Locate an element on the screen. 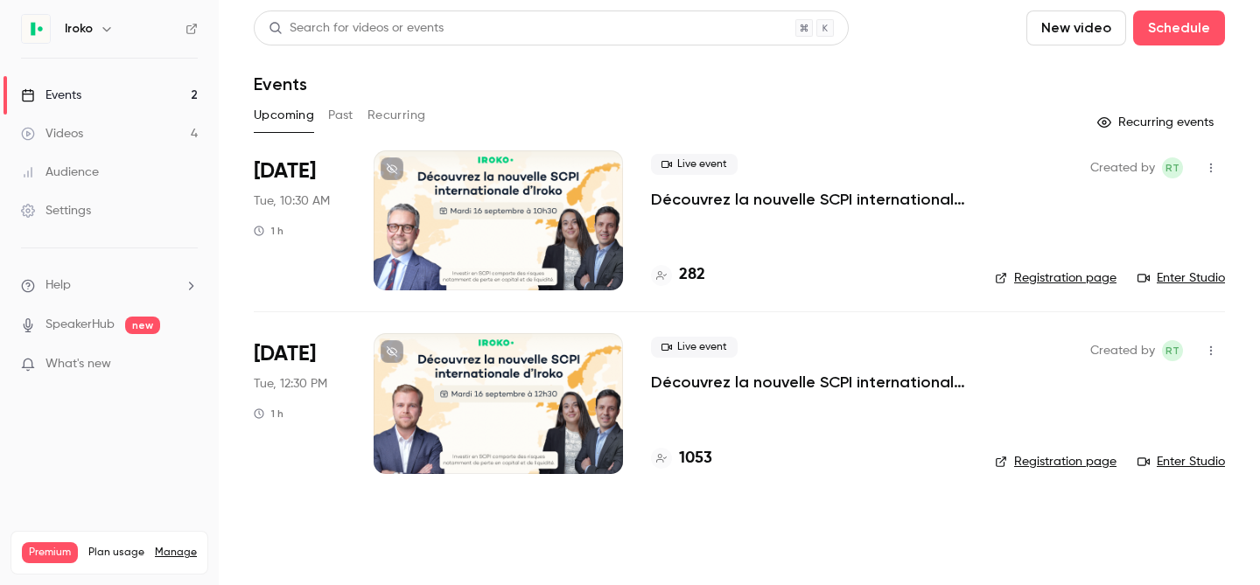  span: new is located at coordinates (143, 326).